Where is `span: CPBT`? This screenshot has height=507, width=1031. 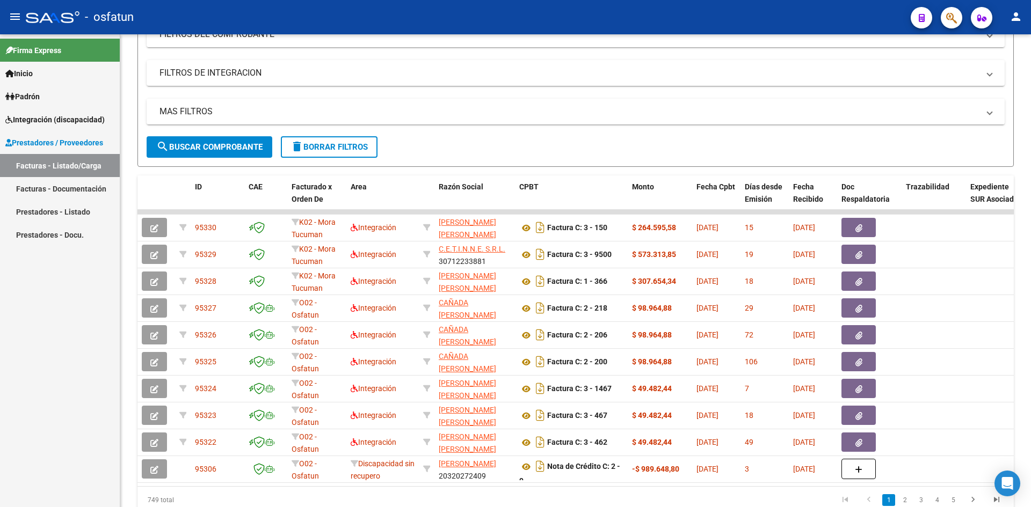
span: CPBT is located at coordinates (529, 187).